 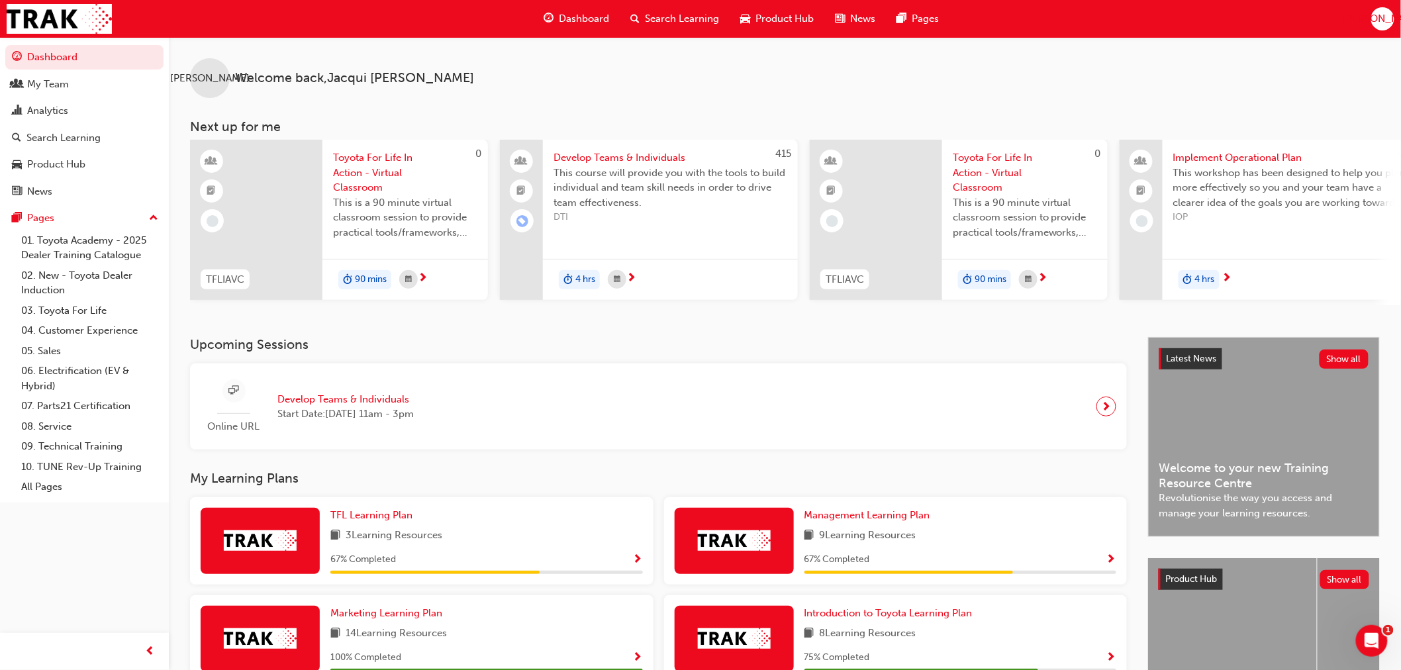 What do you see at coordinates (89, 378) in the screenshot?
I see `a: 06. Electrification (EV & Hybrid)` at bounding box center [89, 378].